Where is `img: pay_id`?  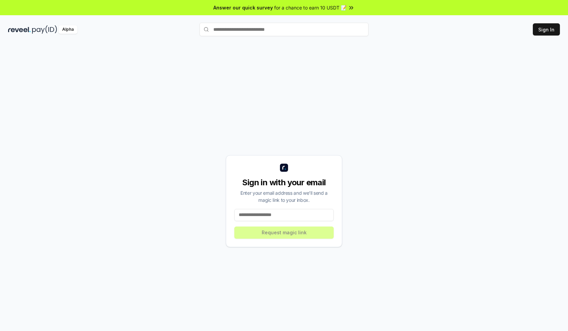
img: pay_id is located at coordinates (45, 29).